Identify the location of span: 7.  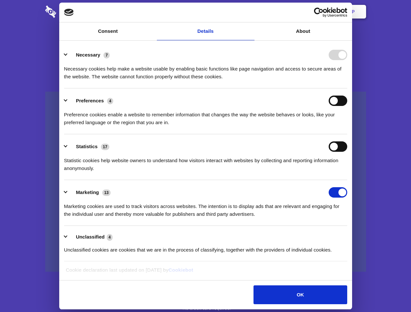
(106, 55).